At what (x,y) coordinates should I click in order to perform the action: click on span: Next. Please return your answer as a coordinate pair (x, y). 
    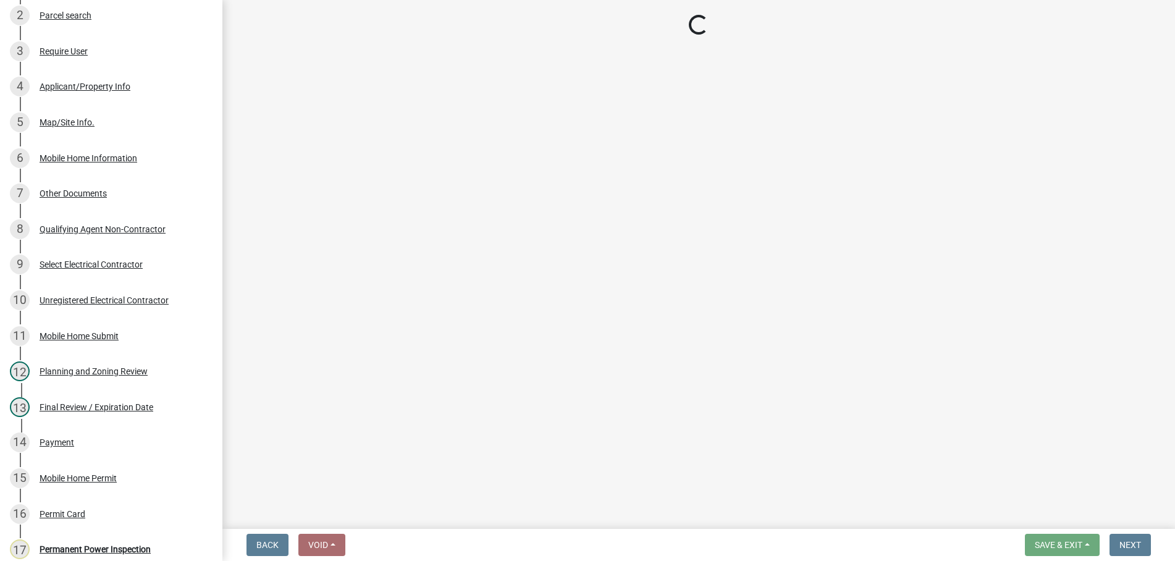
    Looking at the image, I should click on (1130, 545).